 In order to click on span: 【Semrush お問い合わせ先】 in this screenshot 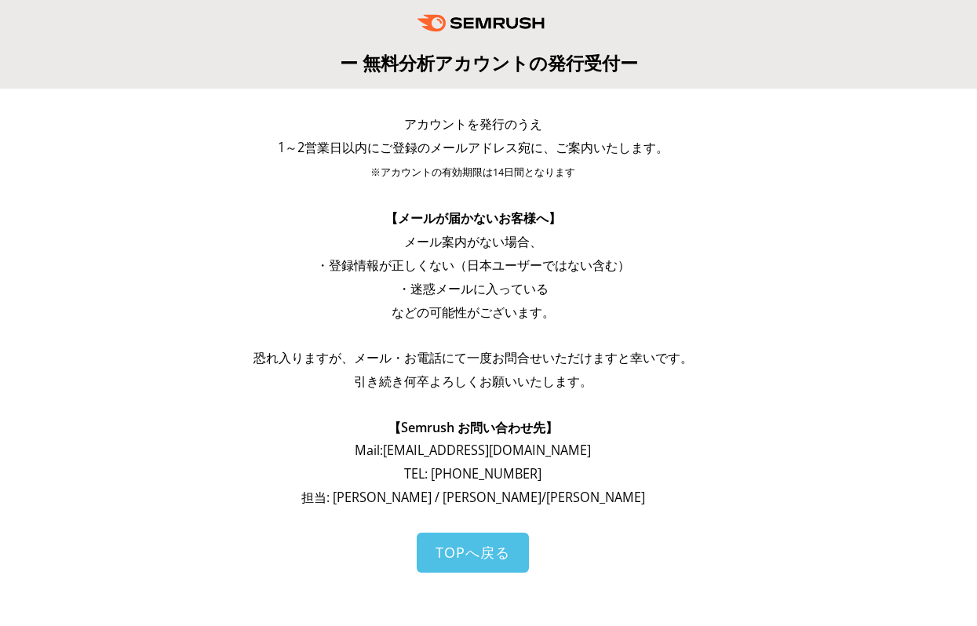, I will do `click(473, 427)`.